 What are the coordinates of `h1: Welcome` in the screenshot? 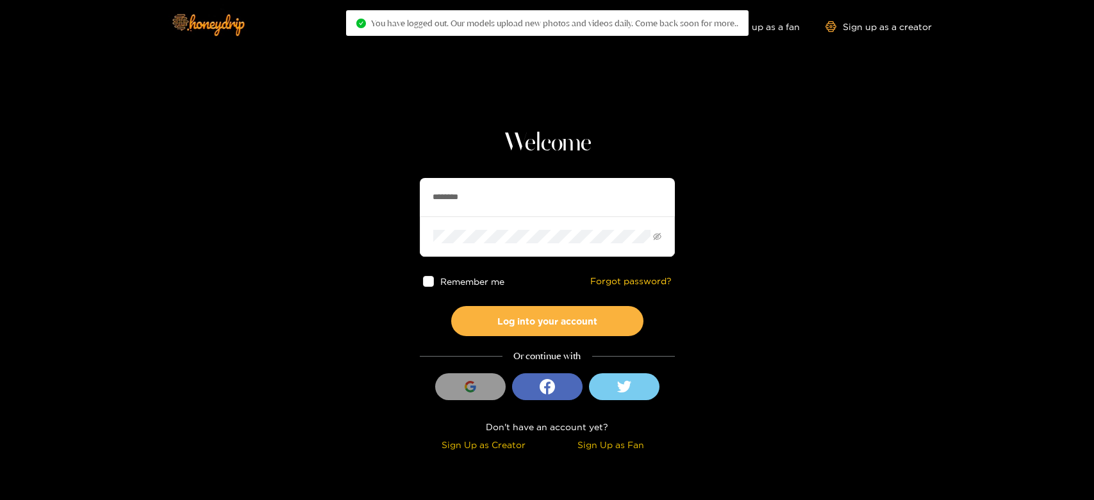 It's located at (547, 144).